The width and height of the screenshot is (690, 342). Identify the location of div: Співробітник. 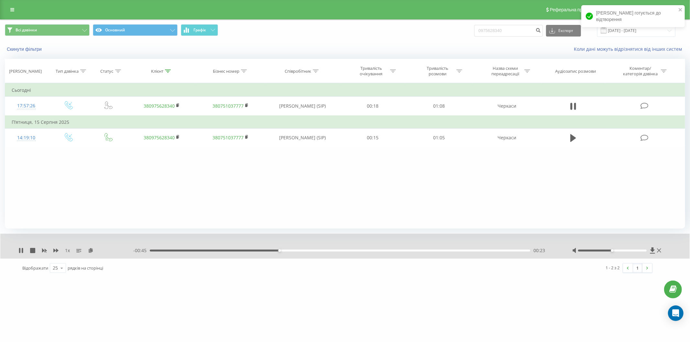
(298, 71).